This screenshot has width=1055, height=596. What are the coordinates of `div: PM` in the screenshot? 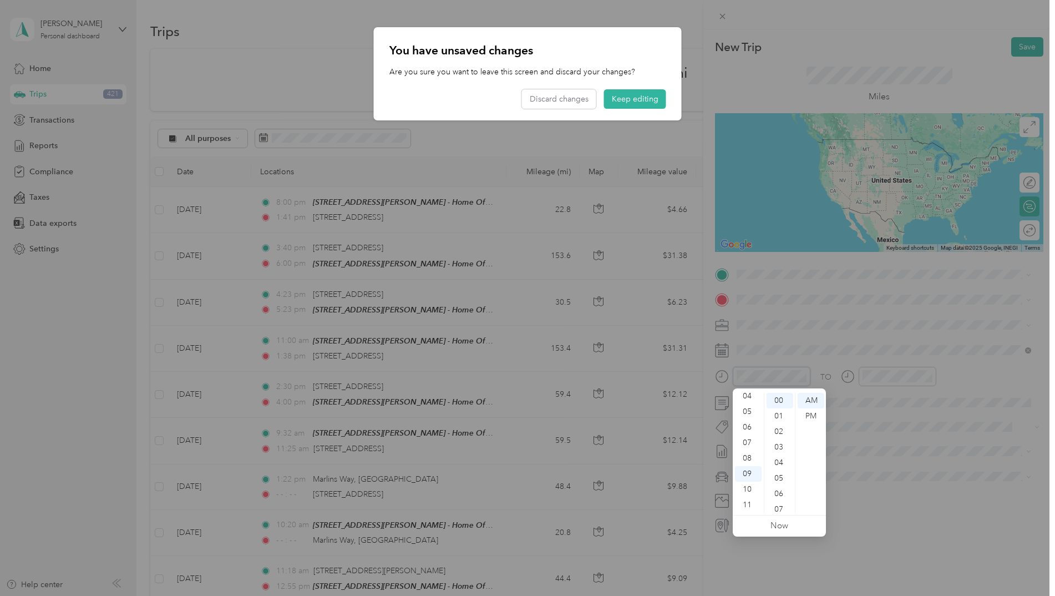 It's located at (811, 416).